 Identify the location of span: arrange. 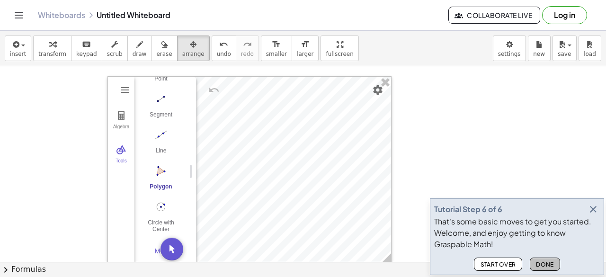
(193, 54).